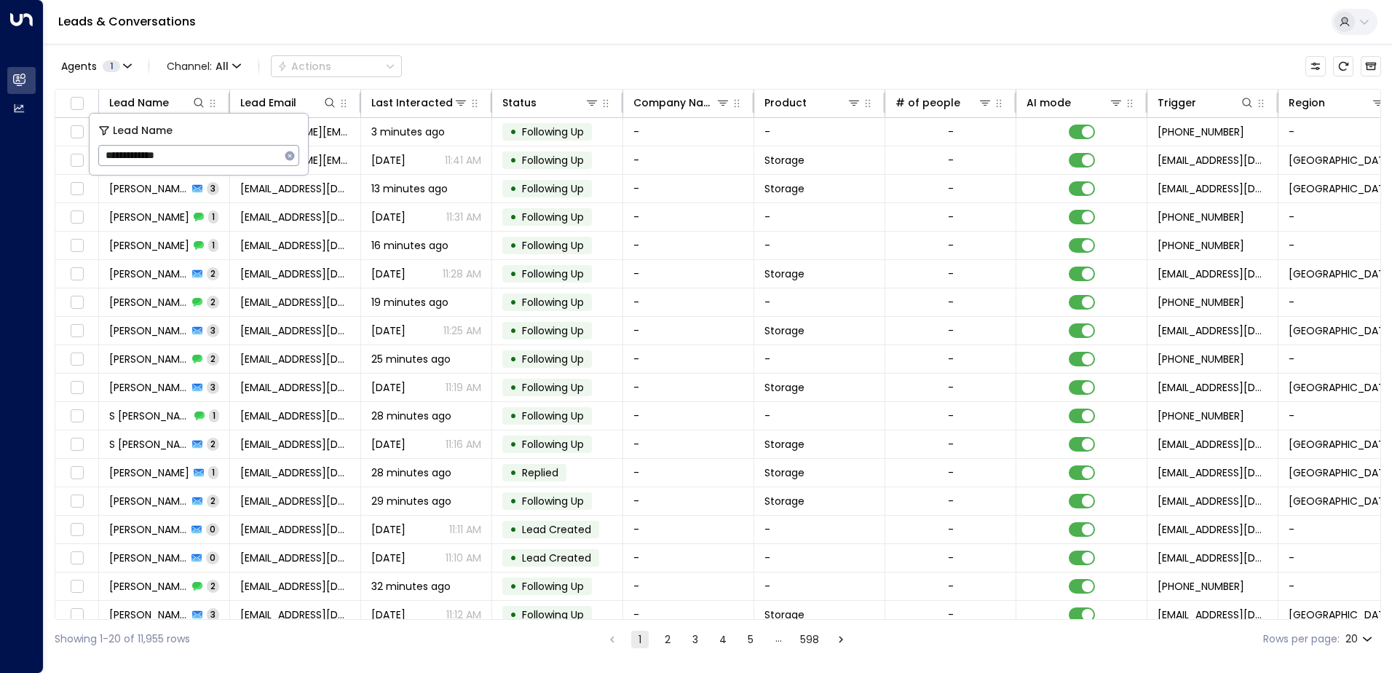 This screenshot has width=1392, height=673. Describe the element at coordinates (295, 473) in the screenshot. I see `span: guapanese12369@gmail.com` at that location.